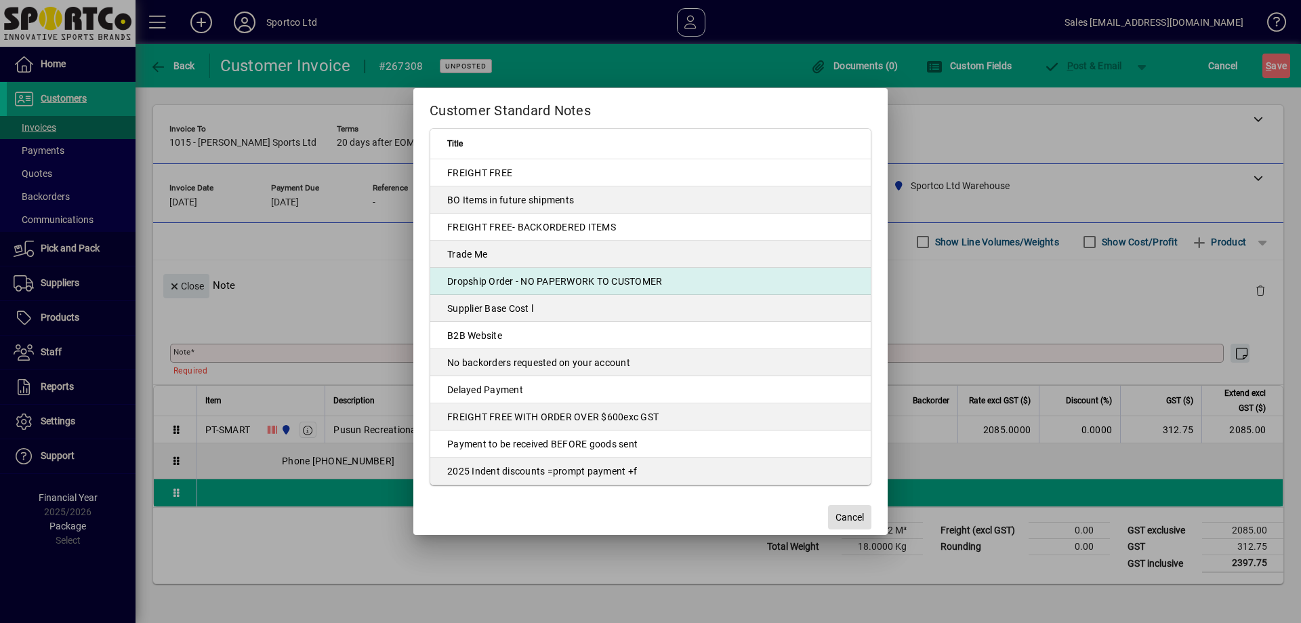  Describe the element at coordinates (650, 200) in the screenshot. I see `td: BO Items in future shipments` at that location.